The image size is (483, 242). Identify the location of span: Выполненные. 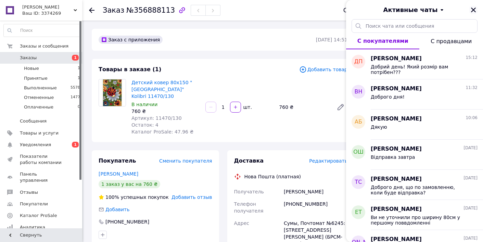
(40, 88).